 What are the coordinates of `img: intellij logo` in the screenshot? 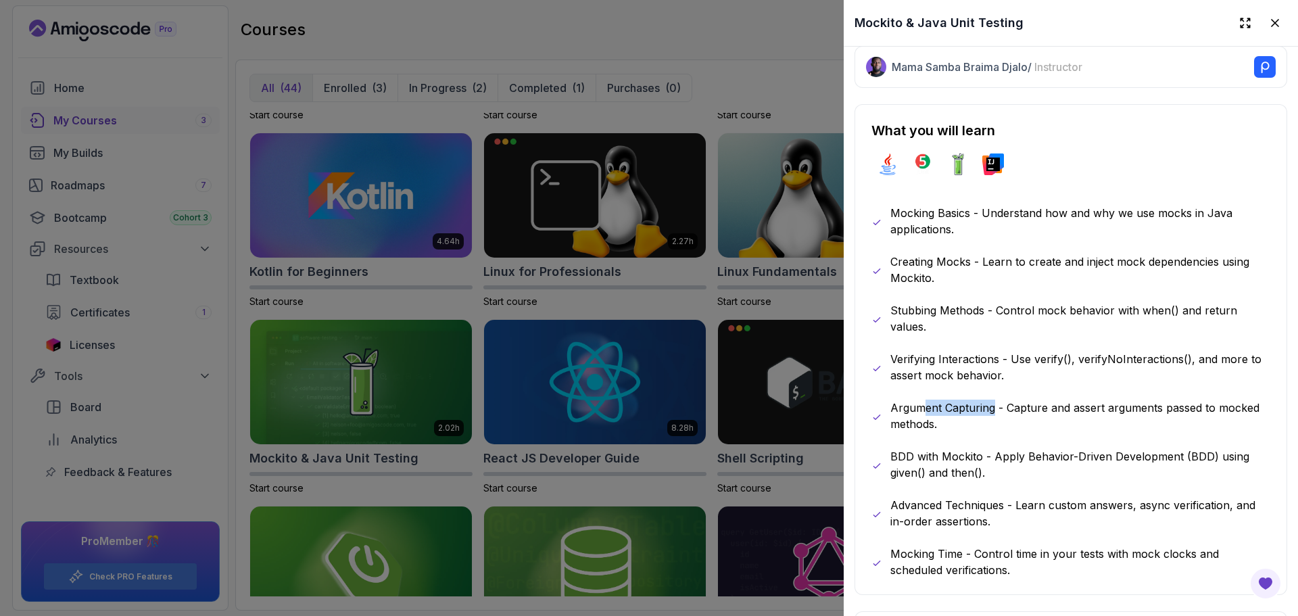 It's located at (993, 164).